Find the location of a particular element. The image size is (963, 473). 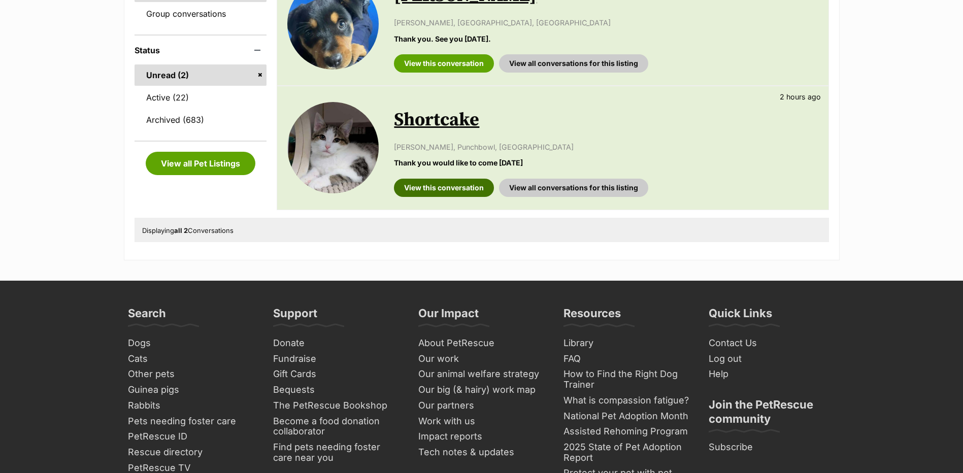

a: Rescue directory is located at coordinates (191, 452).